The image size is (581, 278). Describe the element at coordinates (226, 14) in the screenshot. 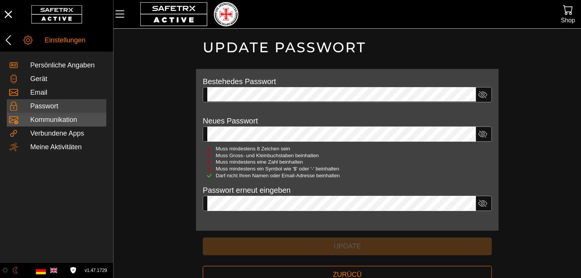

I see `img: RescueLogo.png` at that location.